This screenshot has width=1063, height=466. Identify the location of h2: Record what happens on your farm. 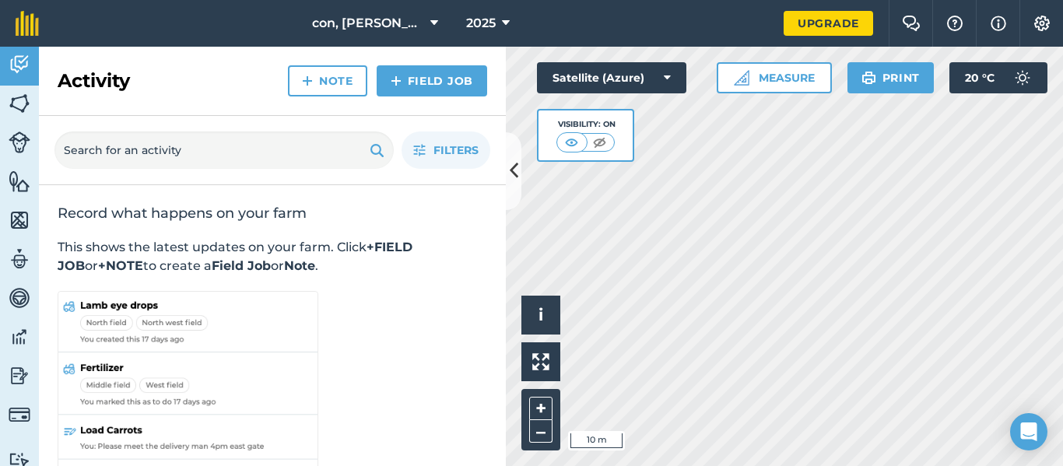
(272, 213).